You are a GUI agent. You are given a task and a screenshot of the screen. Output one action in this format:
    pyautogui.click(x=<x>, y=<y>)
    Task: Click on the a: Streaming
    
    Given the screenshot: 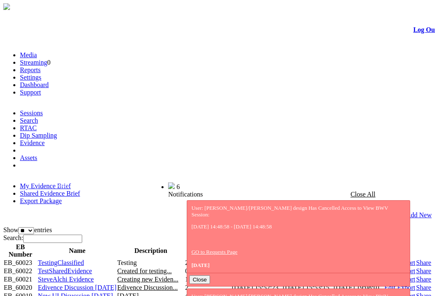 What is the action you would take?
    pyautogui.click(x=34, y=62)
    